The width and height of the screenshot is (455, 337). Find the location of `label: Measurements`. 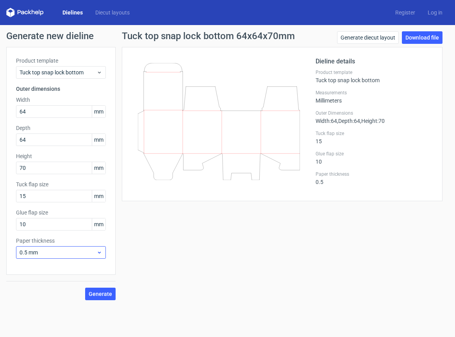

label: Measurements is located at coordinates (375, 93).